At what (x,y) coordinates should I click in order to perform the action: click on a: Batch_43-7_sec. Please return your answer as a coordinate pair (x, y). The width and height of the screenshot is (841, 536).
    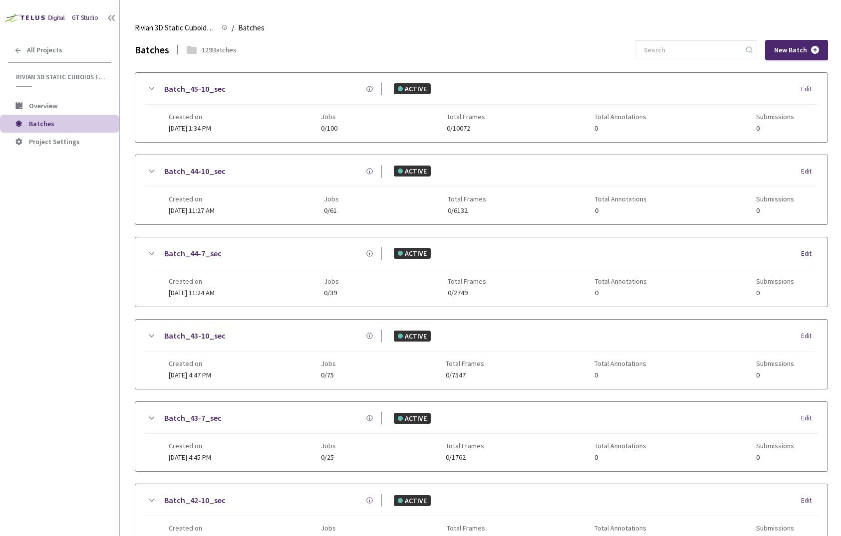
    Looking at the image, I should click on (193, 418).